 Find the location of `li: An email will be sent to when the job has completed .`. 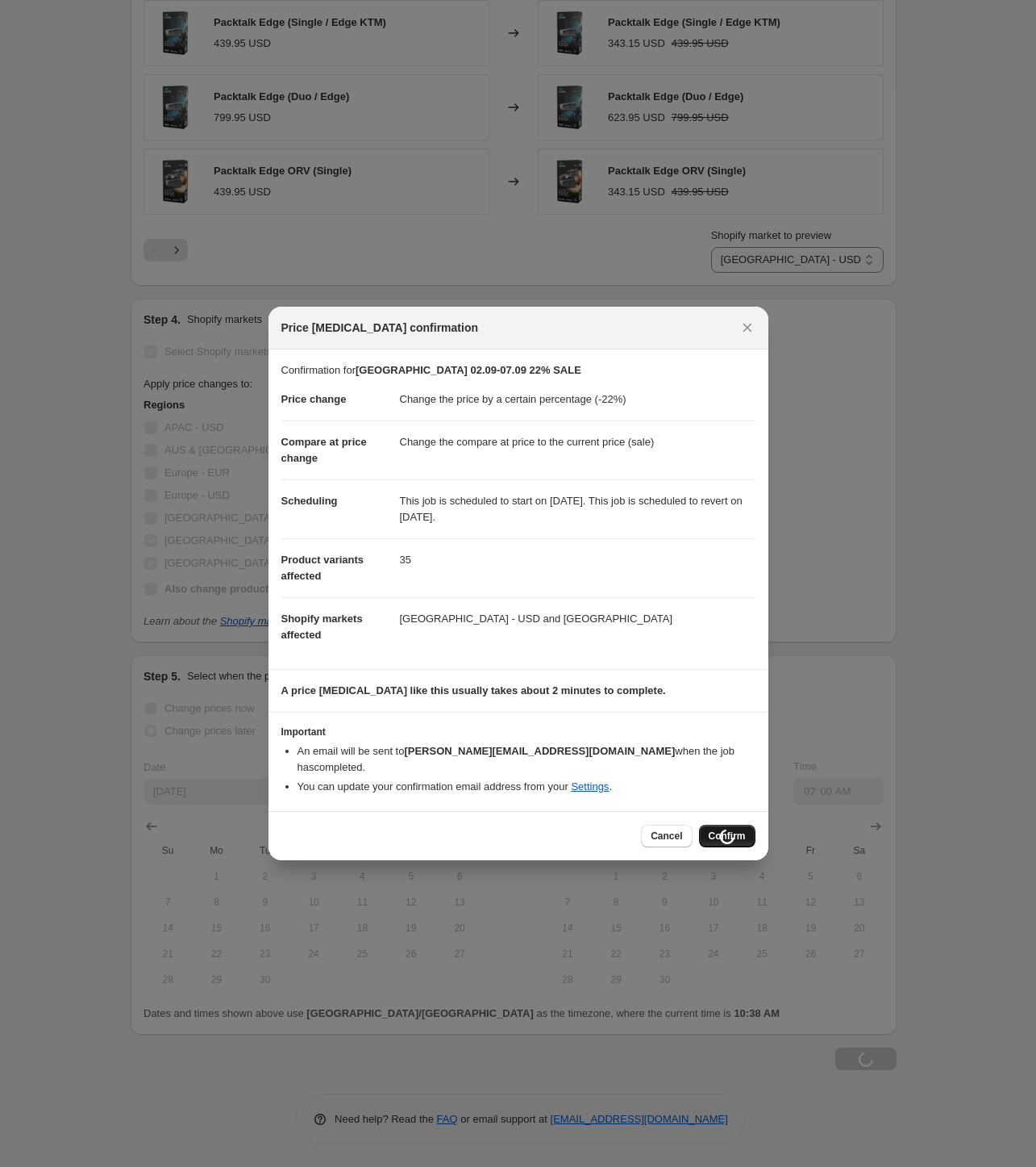

li: An email will be sent to when the job has completed . is located at coordinates (527, 759).